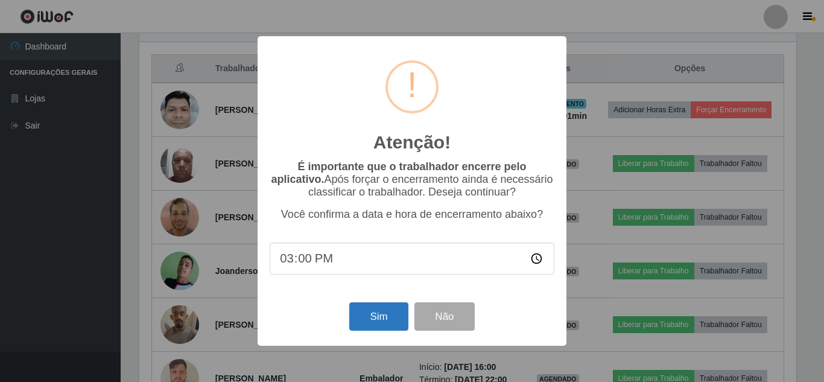  What do you see at coordinates (444, 316) in the screenshot?
I see `button: Não` at bounding box center [444, 316].